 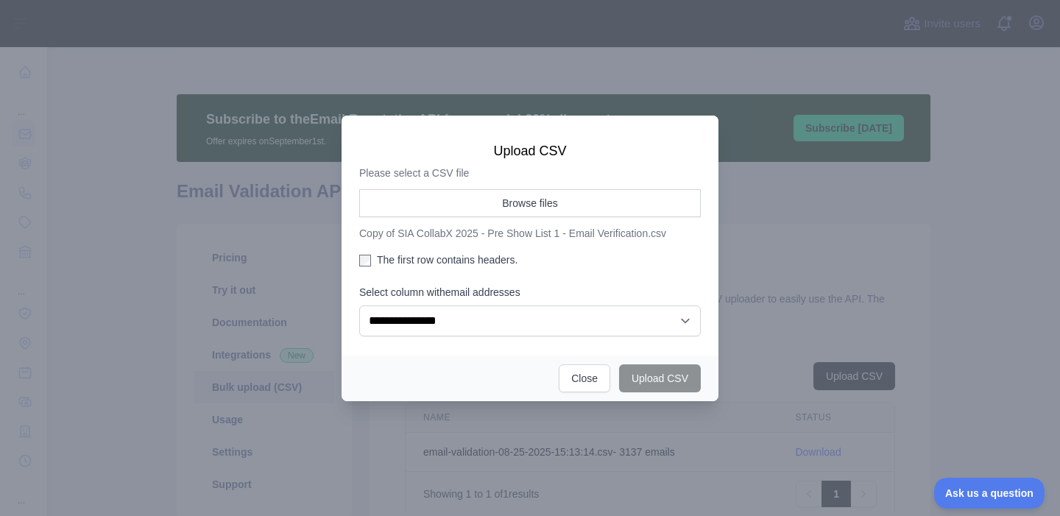 What do you see at coordinates (660, 378) in the screenshot?
I see `button: Upload CSV` at bounding box center [660, 378].